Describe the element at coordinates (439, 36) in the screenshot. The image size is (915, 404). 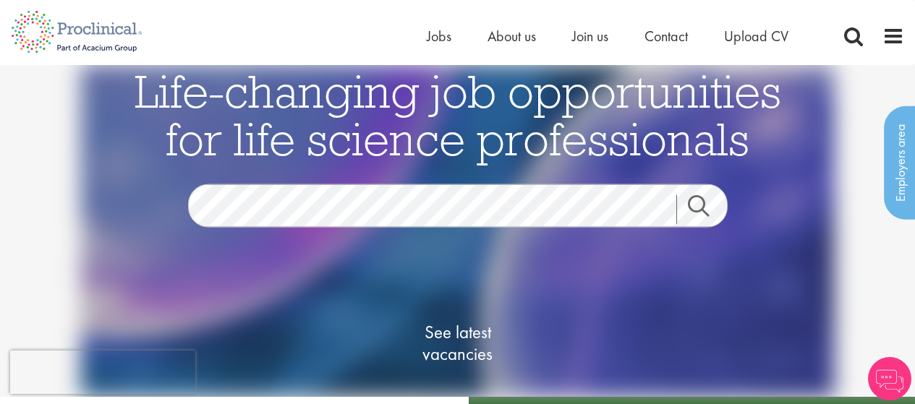
I see `a: Jobs` at that location.